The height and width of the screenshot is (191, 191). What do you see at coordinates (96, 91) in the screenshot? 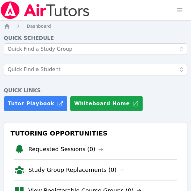
I see `h4: Quick Links` at bounding box center [96, 91].